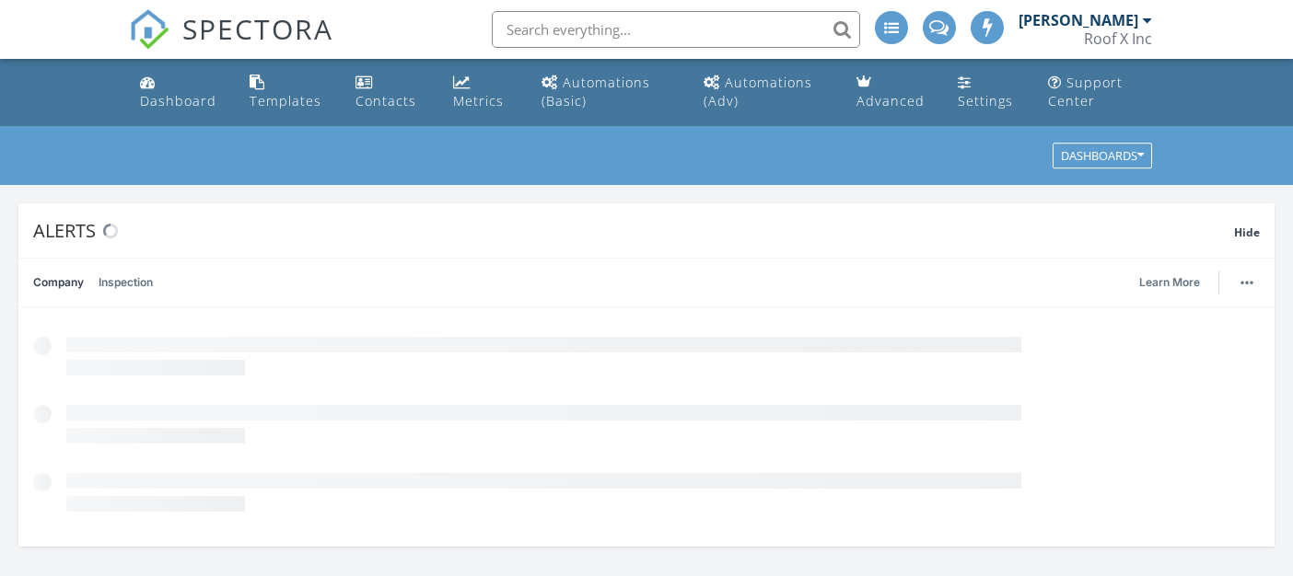  Describe the element at coordinates (985, 100) in the screenshot. I see `div: Settings` at that location.